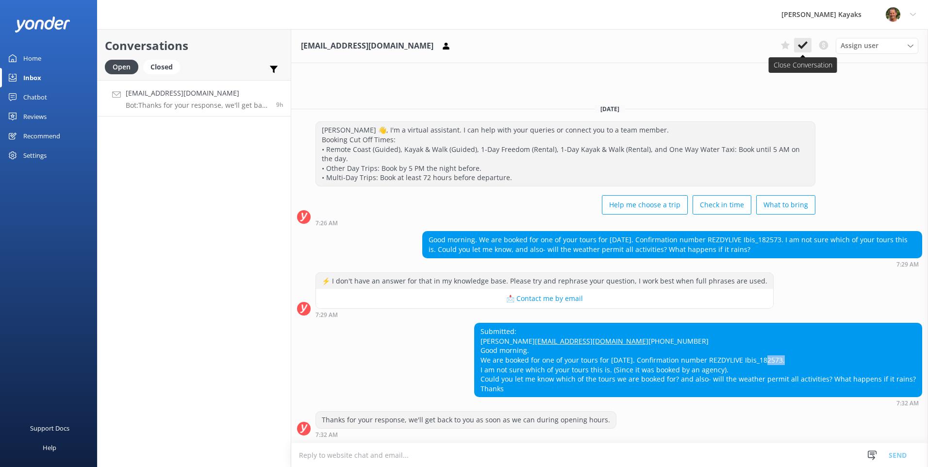  I want to click on div: Home, so click(32, 58).